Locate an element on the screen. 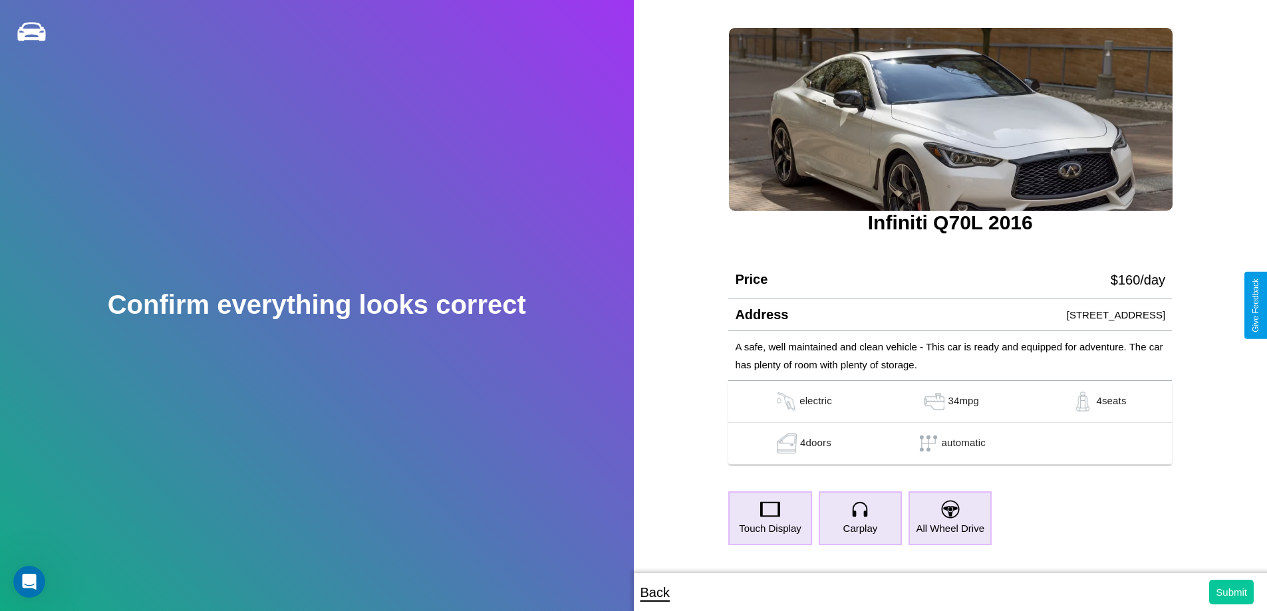 The width and height of the screenshot is (1267, 611). p: 34 mpg is located at coordinates (963, 402).